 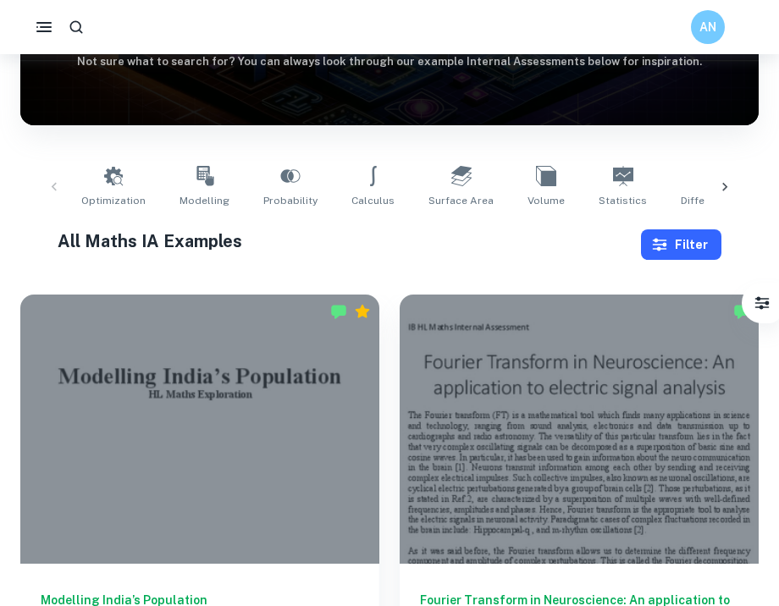 I want to click on h6: Not sure what to search for? You can always look through our example Internal Assessments below f..., so click(x=389, y=62).